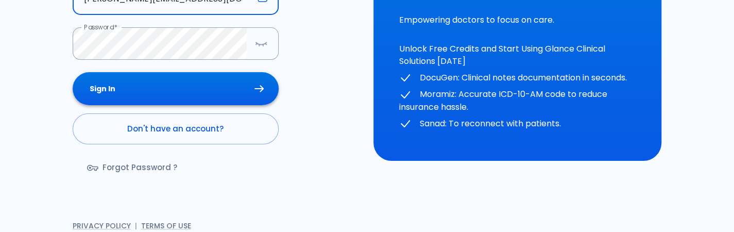 This screenshot has width=734, height=232. Describe the element at coordinates (176, 129) in the screenshot. I see `a: Don't have an account?` at that location.